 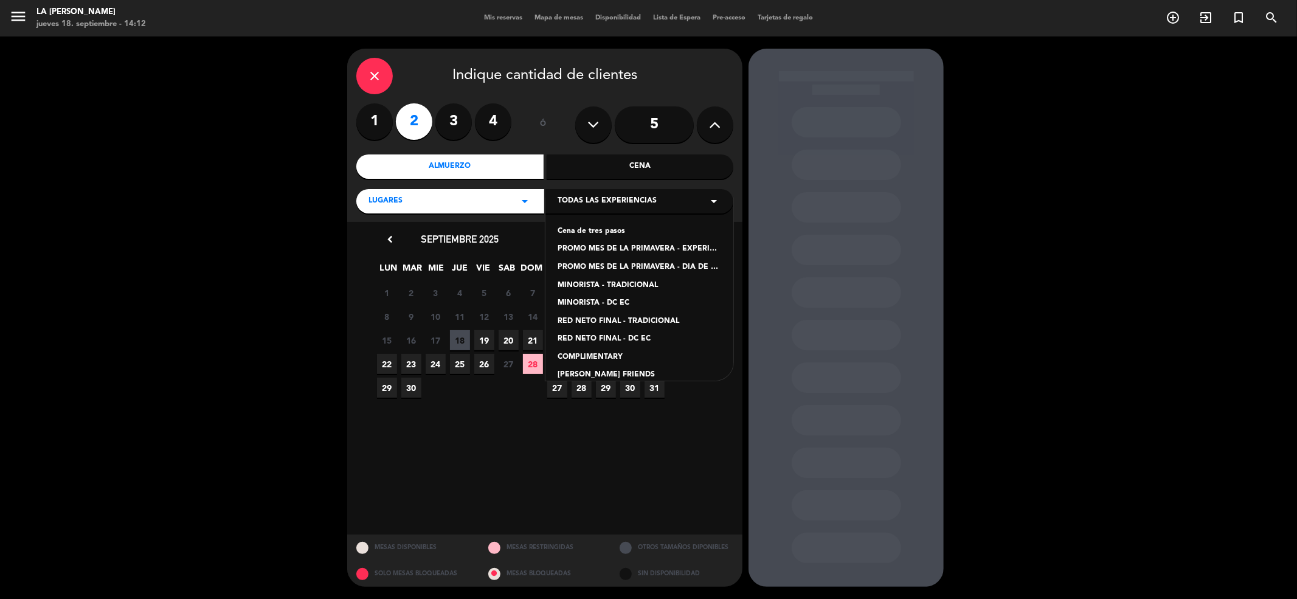 I want to click on span: 8, so click(x=387, y=316).